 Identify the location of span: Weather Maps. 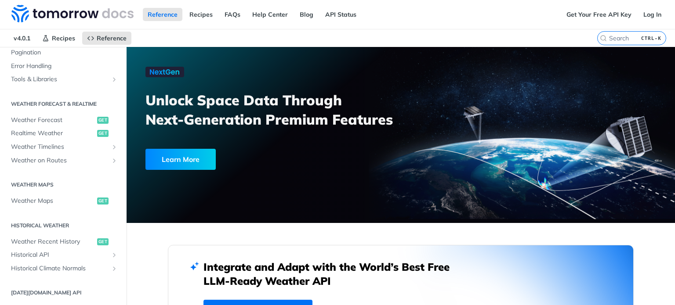
(53, 201).